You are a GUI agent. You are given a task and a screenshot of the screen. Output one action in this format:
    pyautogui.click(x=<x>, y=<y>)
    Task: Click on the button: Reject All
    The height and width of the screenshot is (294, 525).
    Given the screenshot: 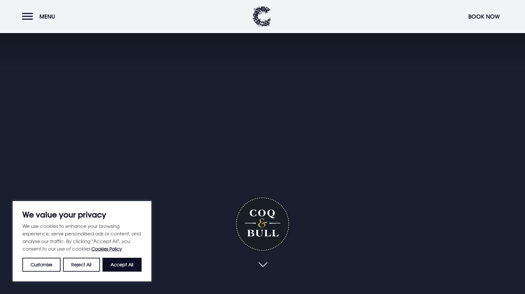 What is the action you would take?
    pyautogui.click(x=81, y=265)
    